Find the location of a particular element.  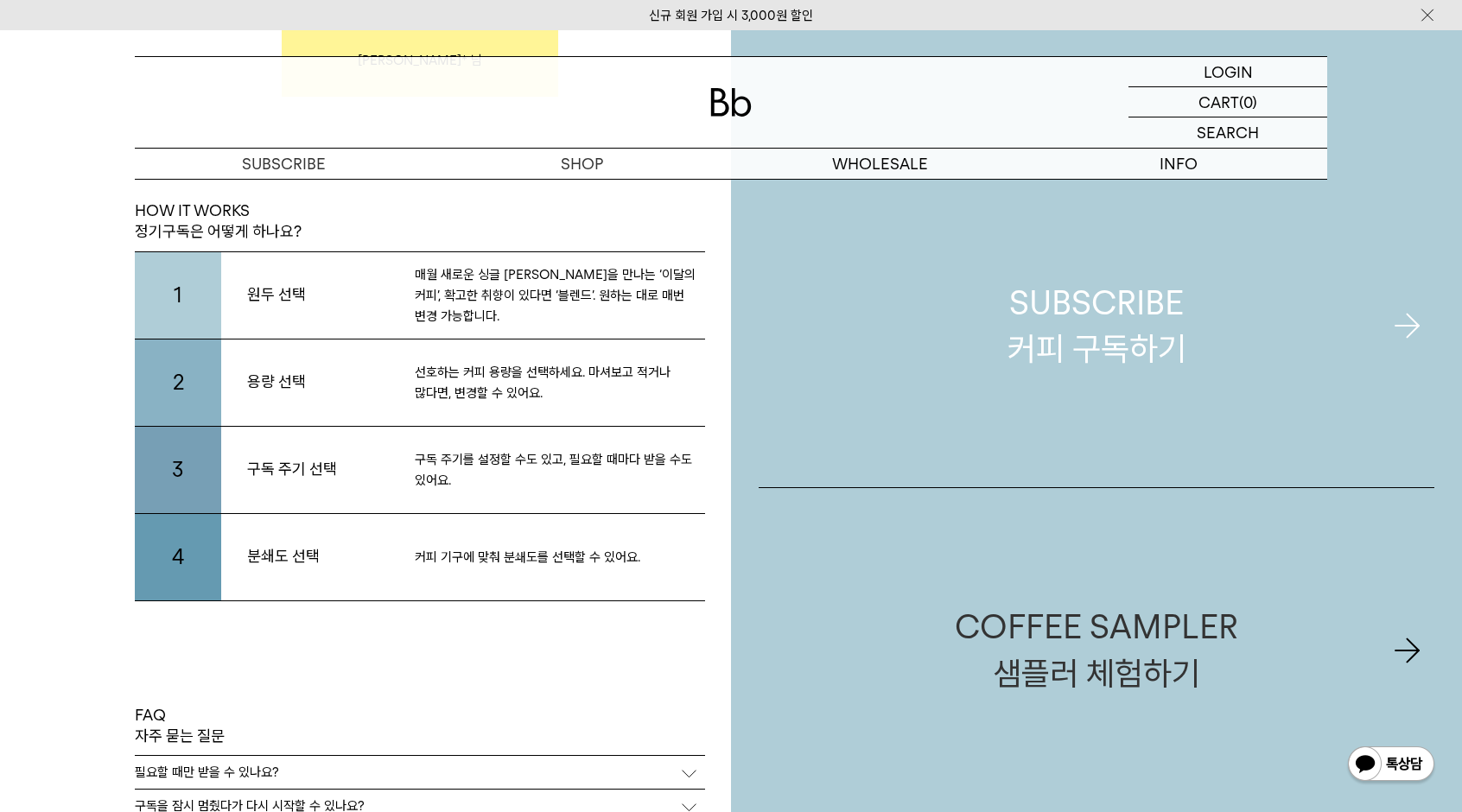

p: 1 is located at coordinates (178, 296).